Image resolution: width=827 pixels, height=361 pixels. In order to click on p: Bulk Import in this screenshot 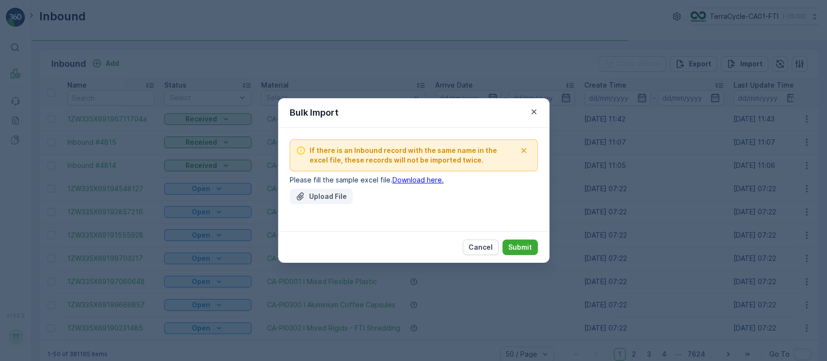, I will do `click(314, 113)`.